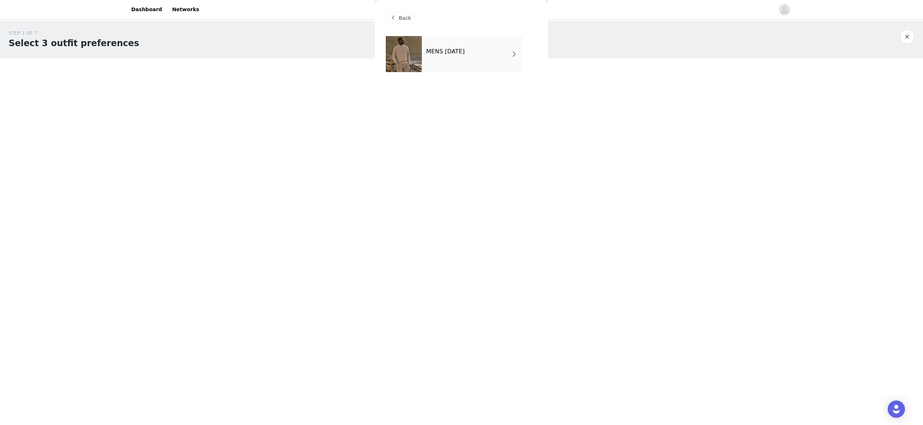 The height and width of the screenshot is (425, 923). What do you see at coordinates (897, 409) in the screenshot?
I see `div: Open Intercom Messenger` at bounding box center [897, 409].